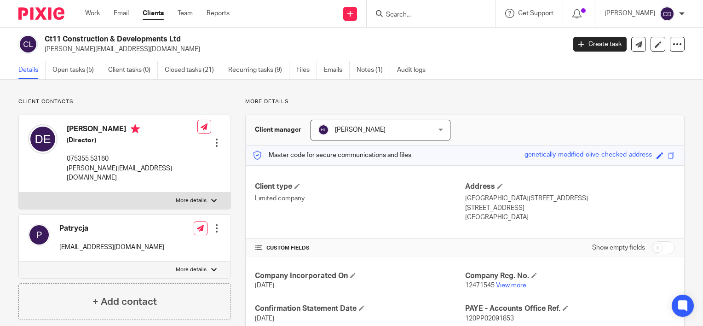 This screenshot has height=326, width=703. What do you see at coordinates (112, 228) in the screenshot?
I see `h4: Patrycja` at bounding box center [112, 228].